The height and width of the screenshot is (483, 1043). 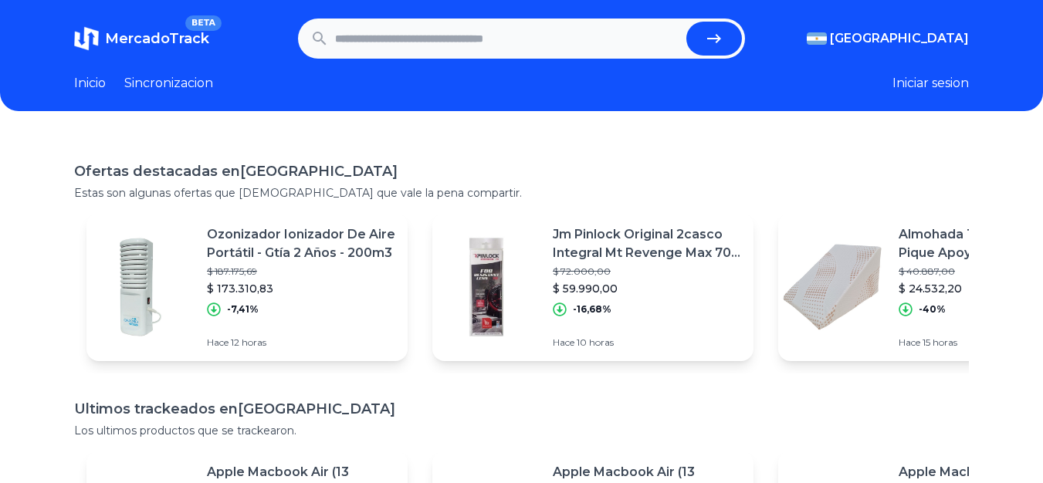 What do you see at coordinates (932, 309) in the screenshot?
I see `p: -40%` at bounding box center [932, 309].